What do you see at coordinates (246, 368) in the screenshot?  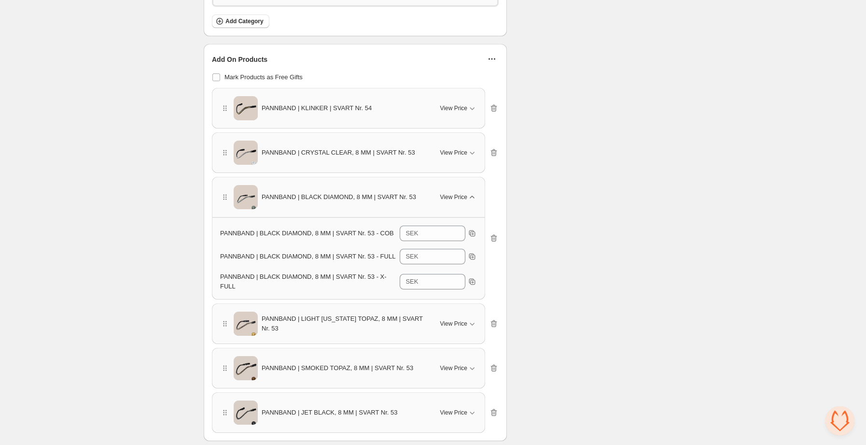 I see `img: PANNBAND | SMOKED TOPAZ, 8 MM | SVART Nr. 53` at bounding box center [246, 368].